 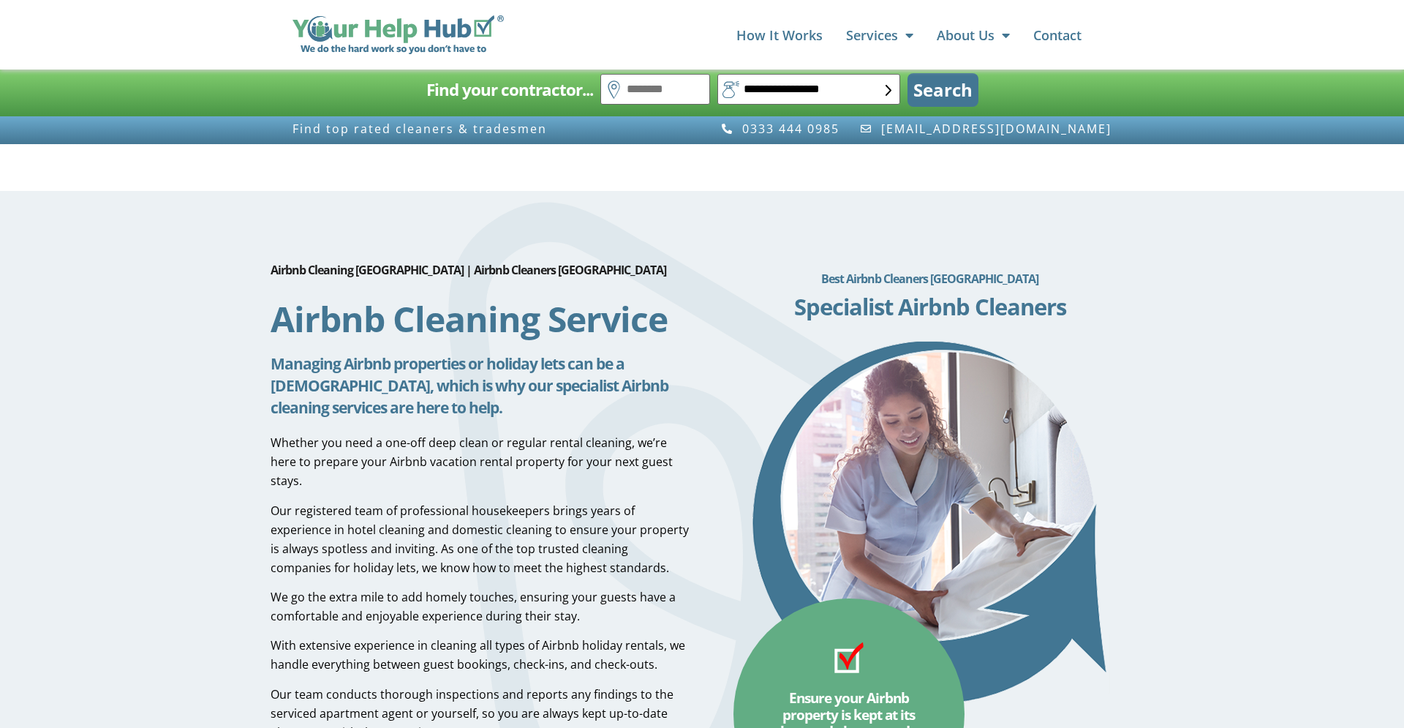 What do you see at coordinates (1058, 35) in the screenshot?
I see `a: Contact` at bounding box center [1058, 35].